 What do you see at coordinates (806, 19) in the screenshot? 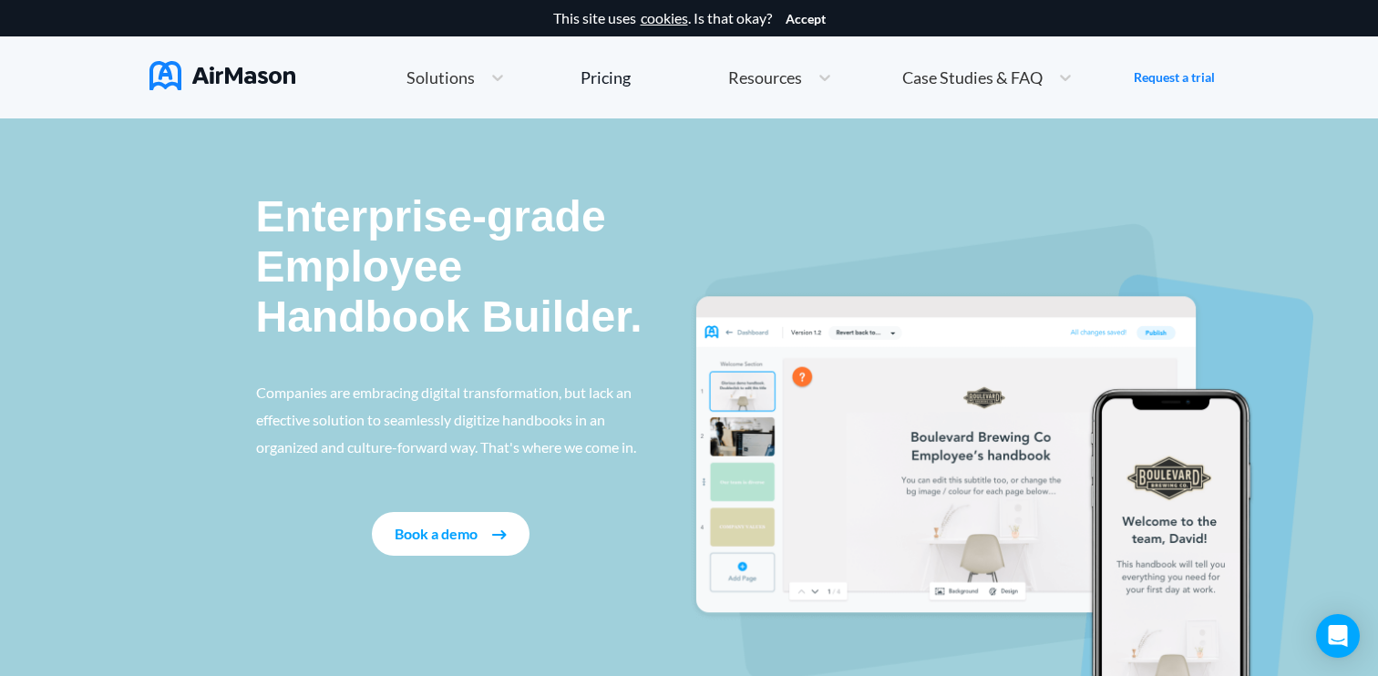
I see `button: Accept cookies` at bounding box center [806, 19].